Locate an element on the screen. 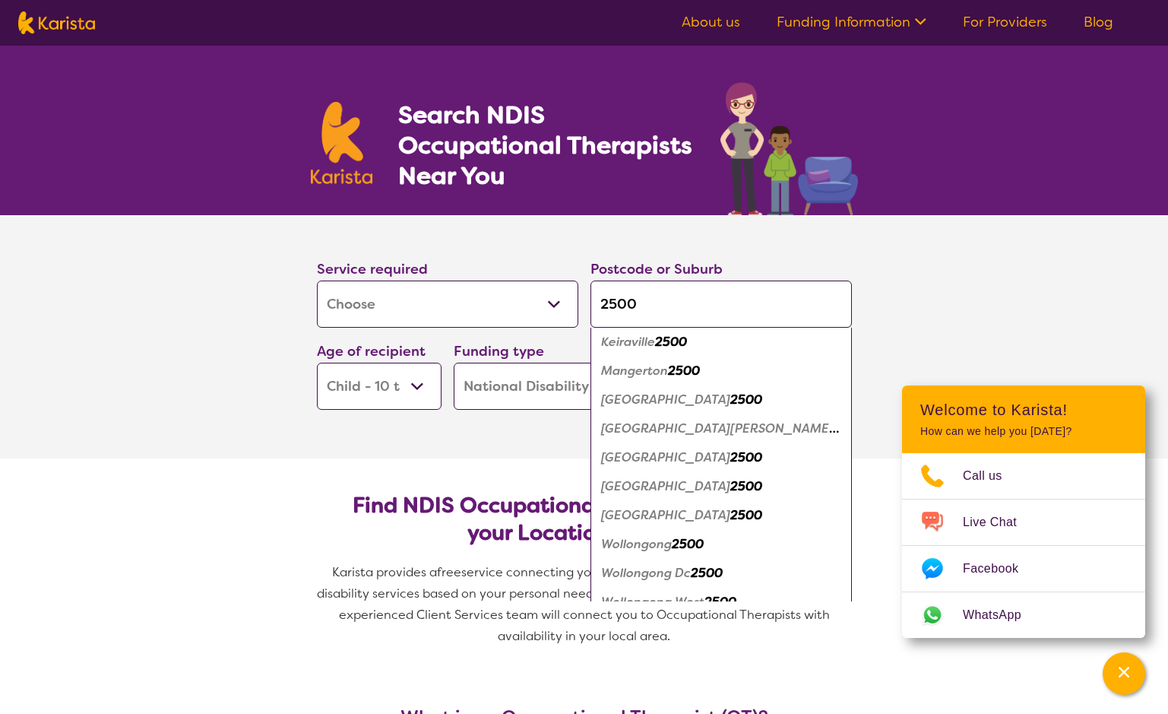 The height and width of the screenshot is (714, 1168). div: Mount Saint Thomas 2500 is located at coordinates (721, 429).